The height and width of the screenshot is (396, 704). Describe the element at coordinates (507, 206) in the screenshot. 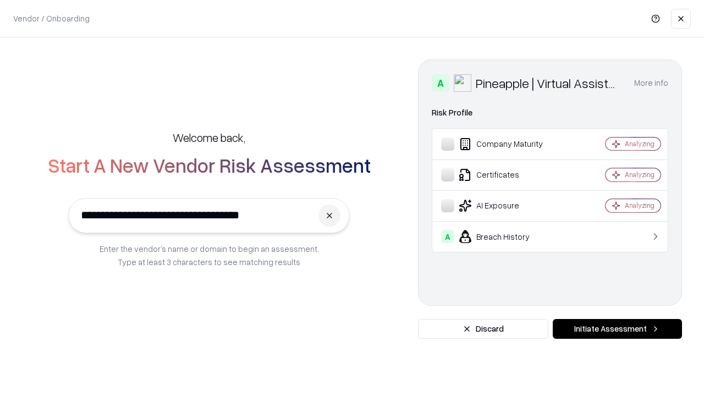

I see `div: AI Exposure` at that location.